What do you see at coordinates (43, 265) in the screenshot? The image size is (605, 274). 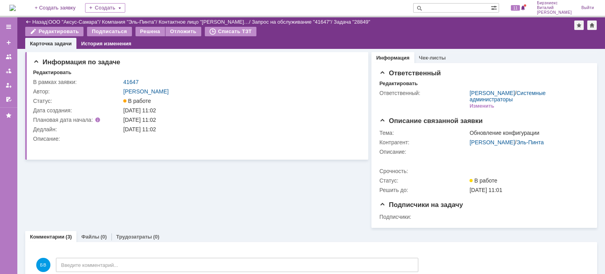 I see `span: БВ` at bounding box center [43, 265].